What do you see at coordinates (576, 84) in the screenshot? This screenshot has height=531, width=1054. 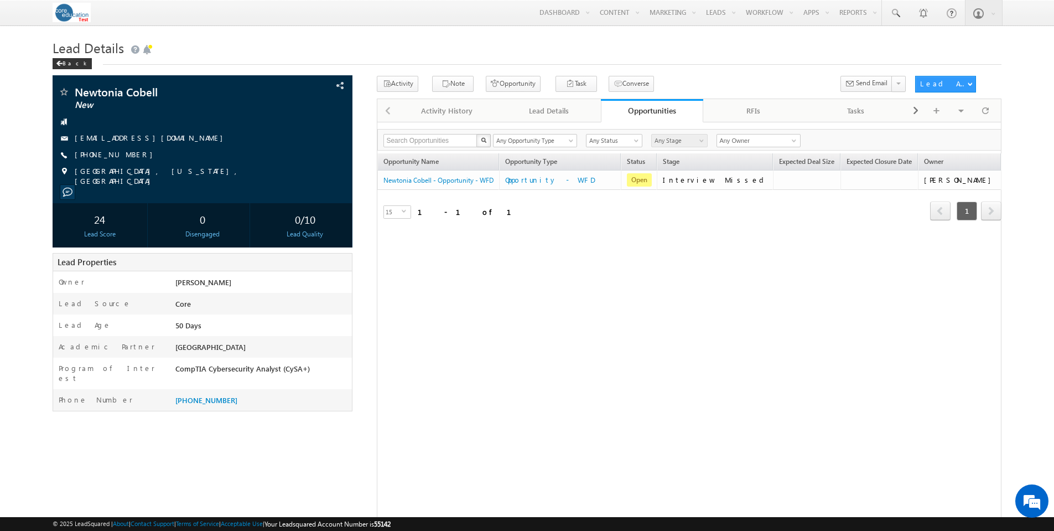 I see `button: Task` at bounding box center [576, 84].